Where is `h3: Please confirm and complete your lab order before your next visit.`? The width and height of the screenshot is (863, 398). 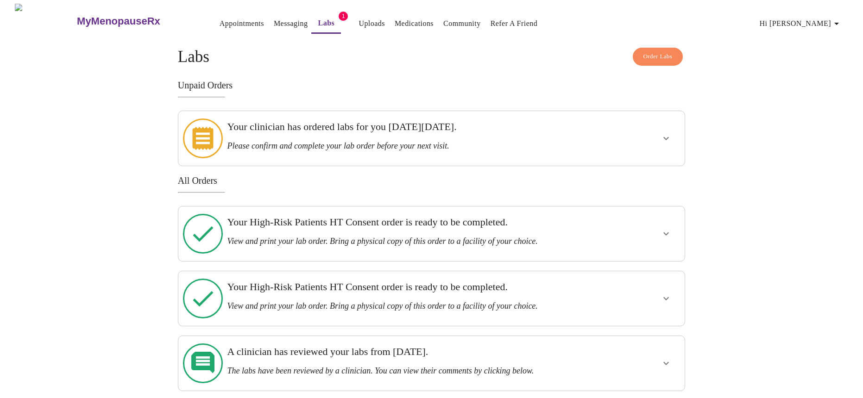
h3: Please confirm and complete your lab order before your next visit. is located at coordinates (407, 146).